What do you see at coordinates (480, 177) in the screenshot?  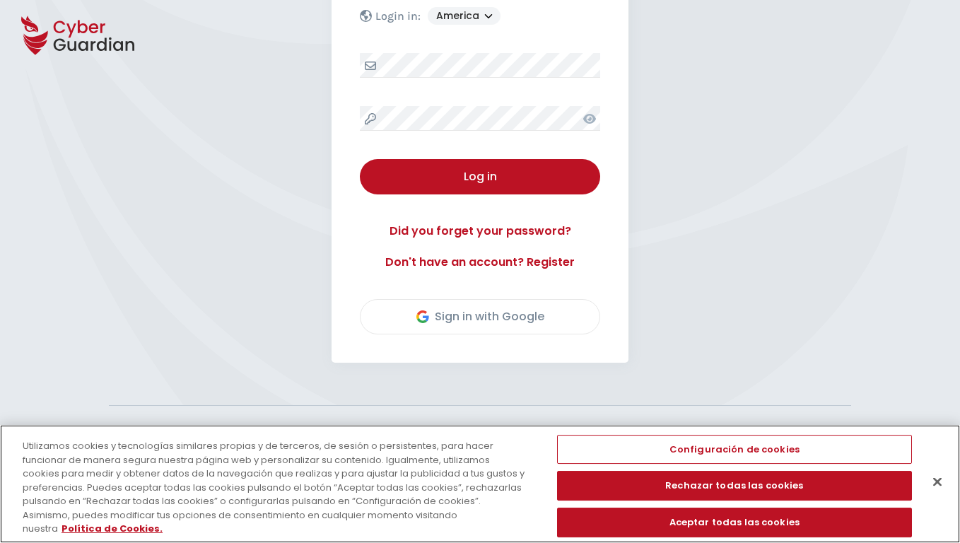 I see `button: Log in` at bounding box center [480, 177].